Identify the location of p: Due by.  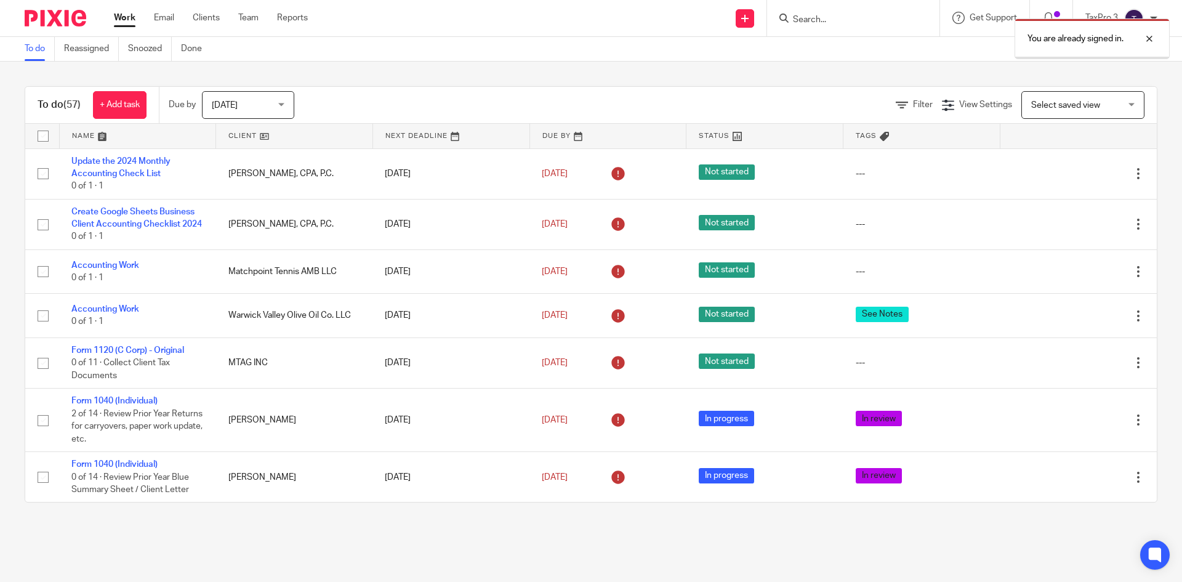
(182, 105).